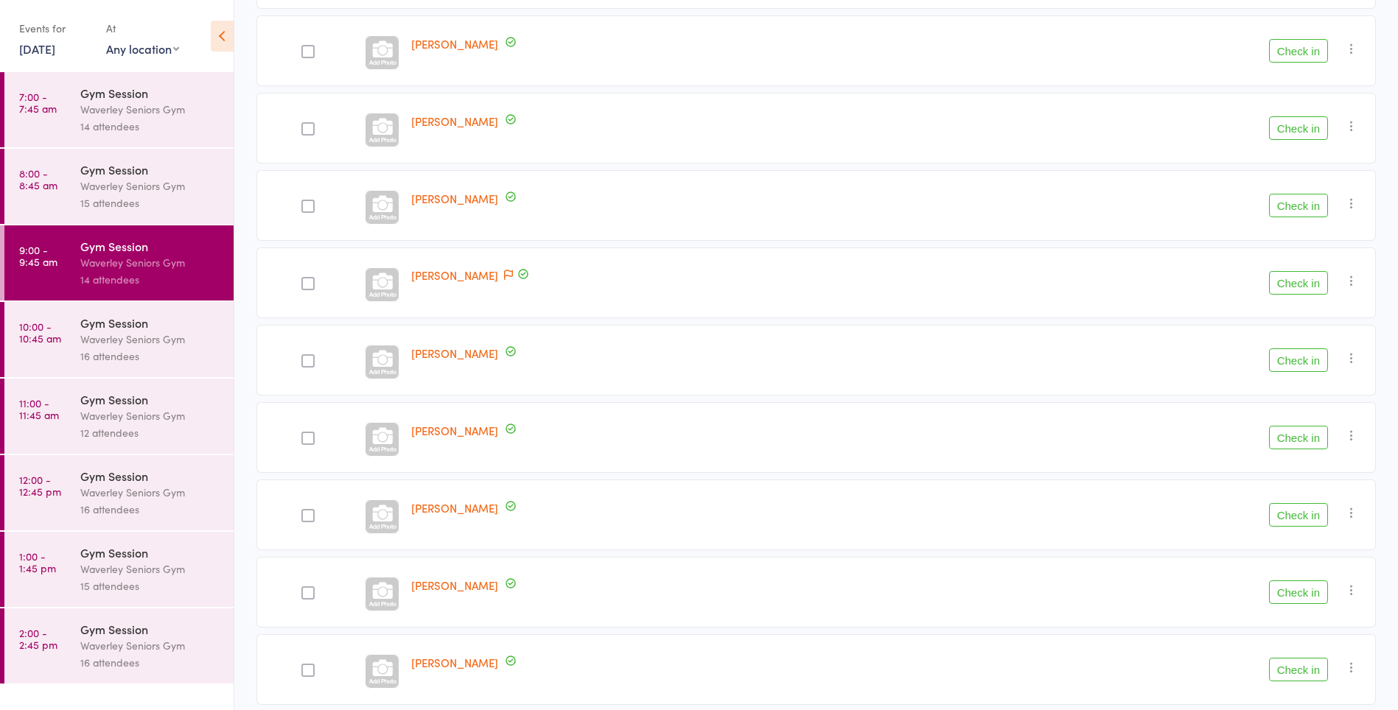 Image resolution: width=1398 pixels, height=710 pixels. What do you see at coordinates (119, 340) in the screenshot?
I see `a: 10:00 -10:45 amGym SessionWaverley Seniors Gym16 attendees` at bounding box center [119, 340].